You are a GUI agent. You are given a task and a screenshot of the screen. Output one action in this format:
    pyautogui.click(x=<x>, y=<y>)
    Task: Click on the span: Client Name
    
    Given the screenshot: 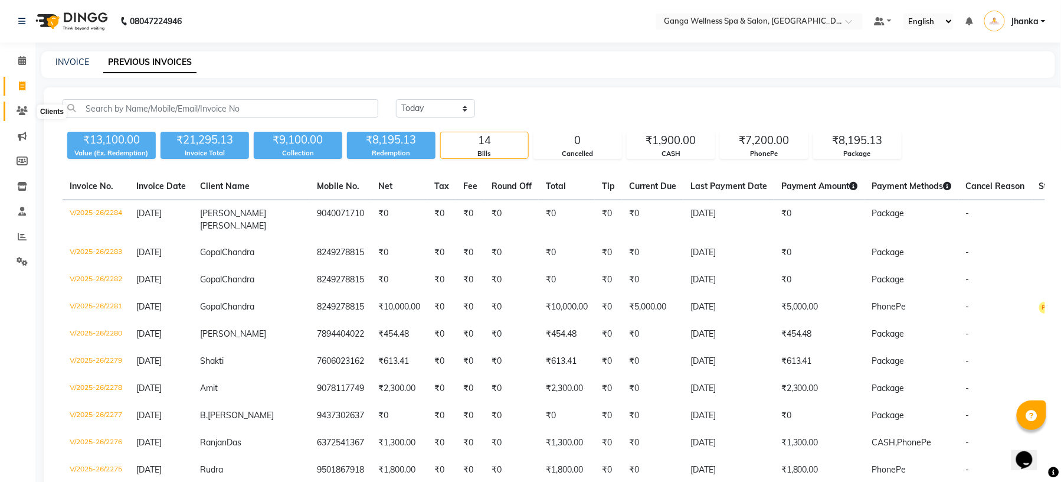 What is the action you would take?
    pyautogui.click(x=225, y=186)
    